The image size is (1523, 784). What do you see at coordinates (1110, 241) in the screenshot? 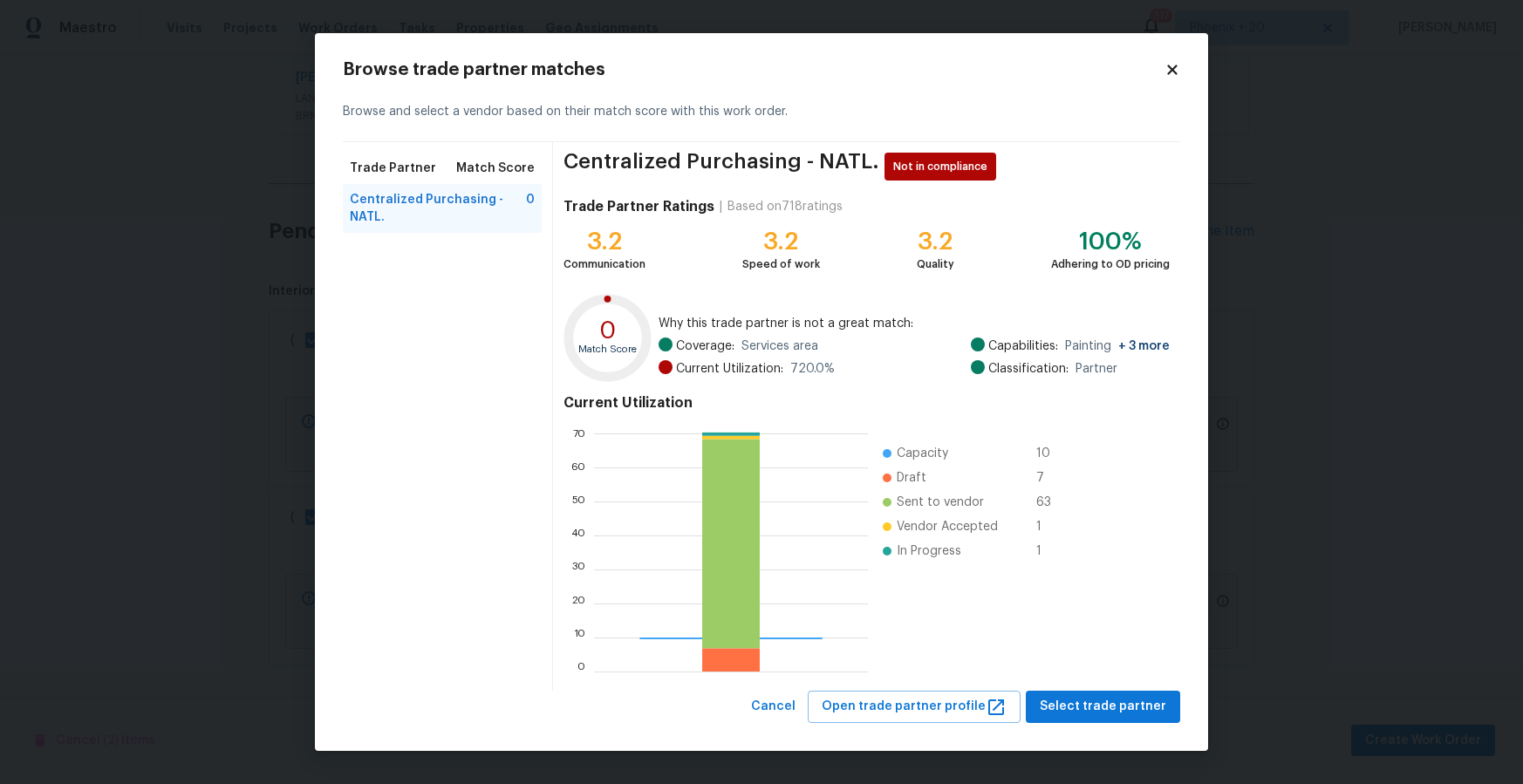
I see `div: 100%` at bounding box center [1110, 241].